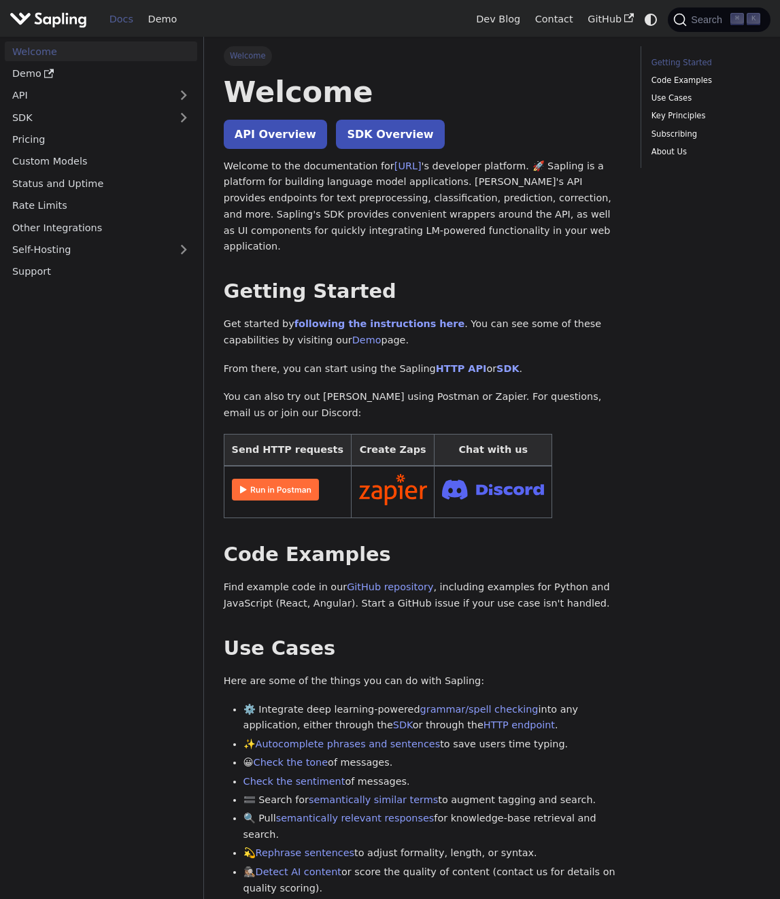  I want to click on a: SDK Overview, so click(390, 134).